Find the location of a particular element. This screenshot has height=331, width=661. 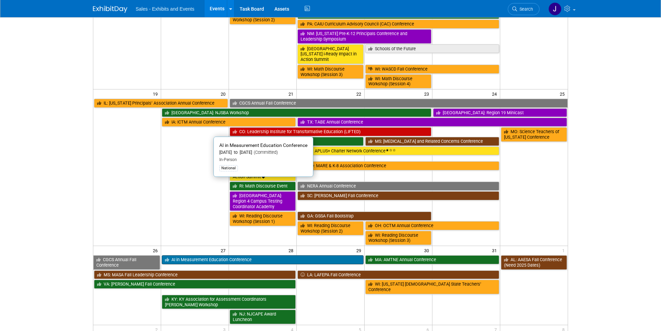

span: AI in Measurement Education Conference is located at coordinates (263, 145).